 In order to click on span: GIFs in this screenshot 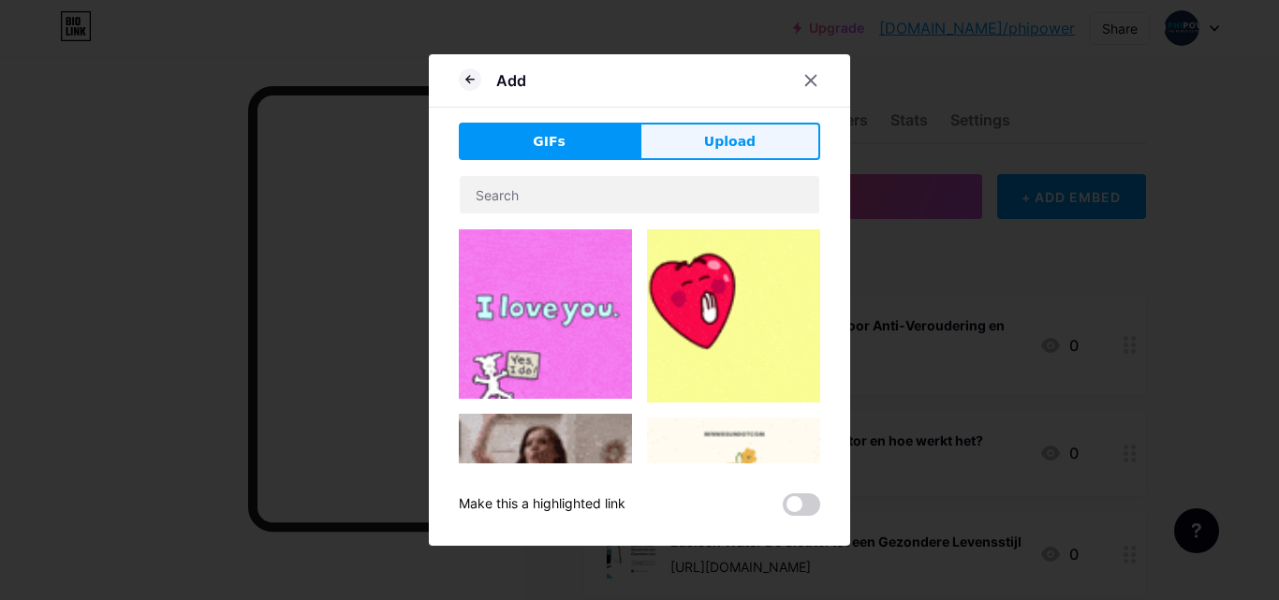, I will do `click(549, 141)`.